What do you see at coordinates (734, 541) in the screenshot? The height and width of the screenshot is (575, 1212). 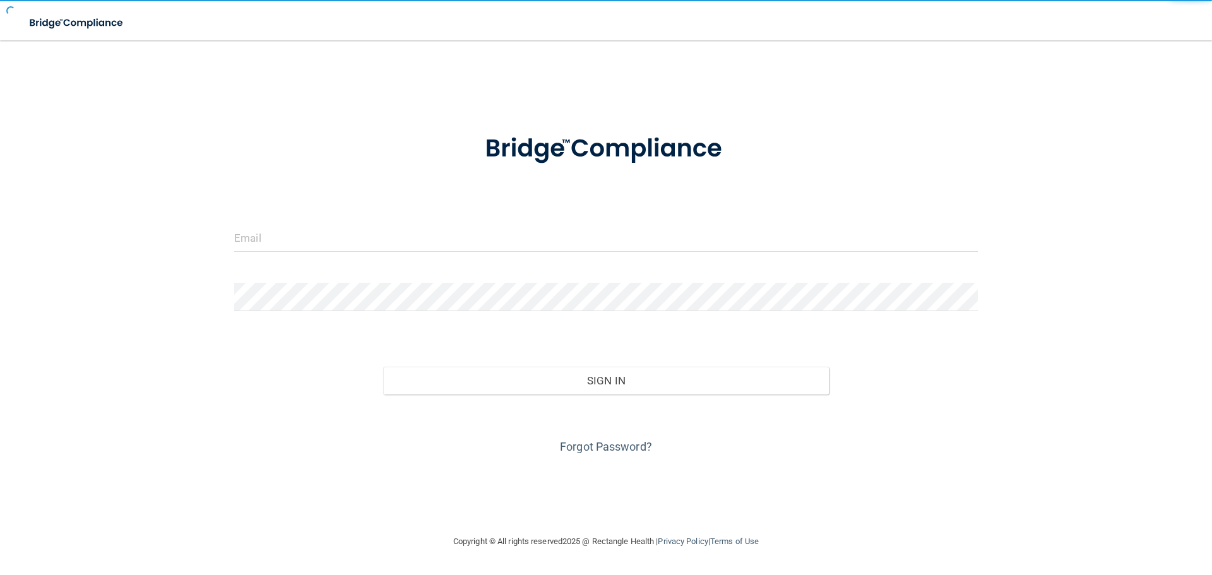 I see `a: Terms of Use` at bounding box center [734, 541].